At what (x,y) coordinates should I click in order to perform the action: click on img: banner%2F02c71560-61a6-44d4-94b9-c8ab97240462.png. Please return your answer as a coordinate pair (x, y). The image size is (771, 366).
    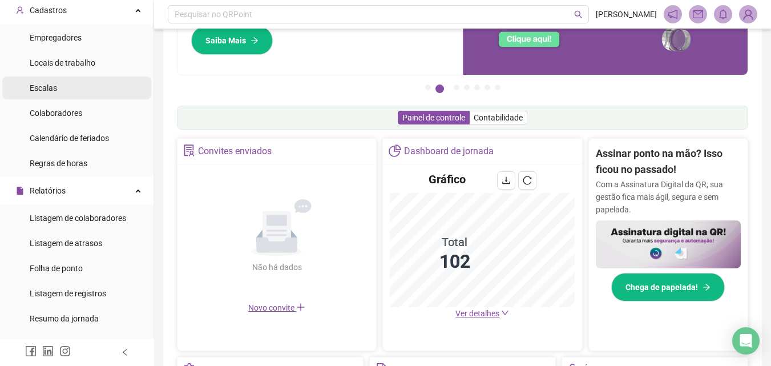
    Looking at the image, I should click on (669, 244).